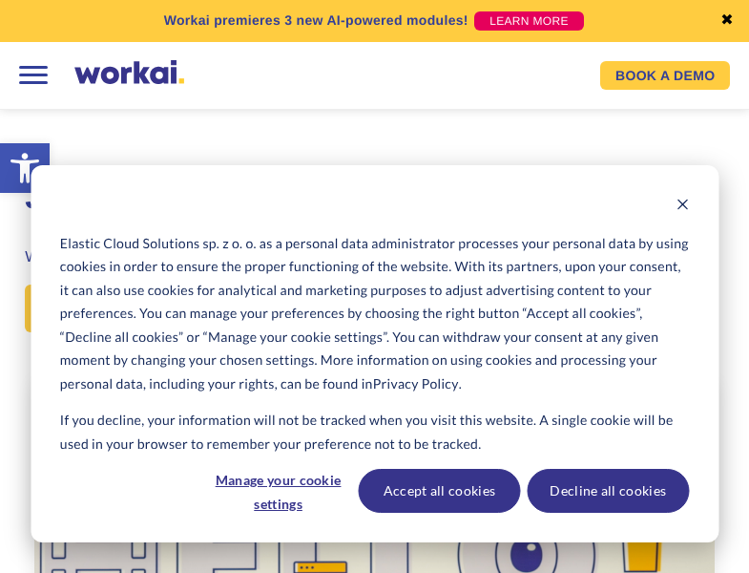 Image resolution: width=749 pixels, height=573 pixels. What do you see at coordinates (608, 491) in the screenshot?
I see `button: Decline all cookies` at bounding box center [608, 491].